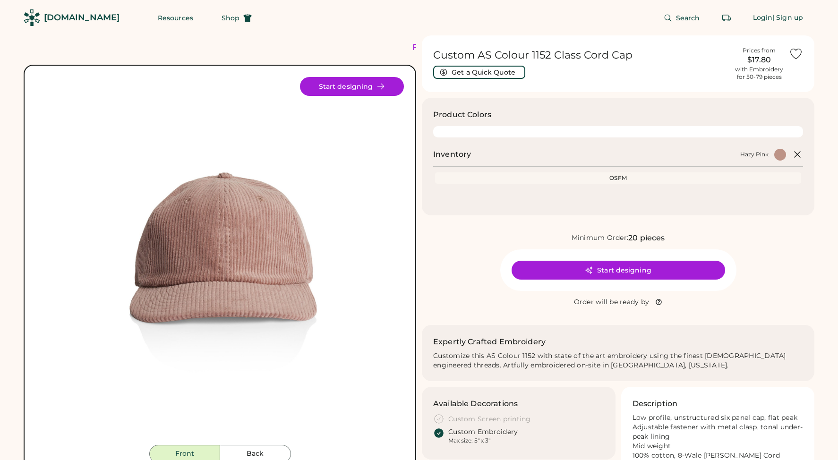 Image resolution: width=838 pixels, height=460 pixels. I want to click on div: Max size: 5" x 3", so click(469, 441).